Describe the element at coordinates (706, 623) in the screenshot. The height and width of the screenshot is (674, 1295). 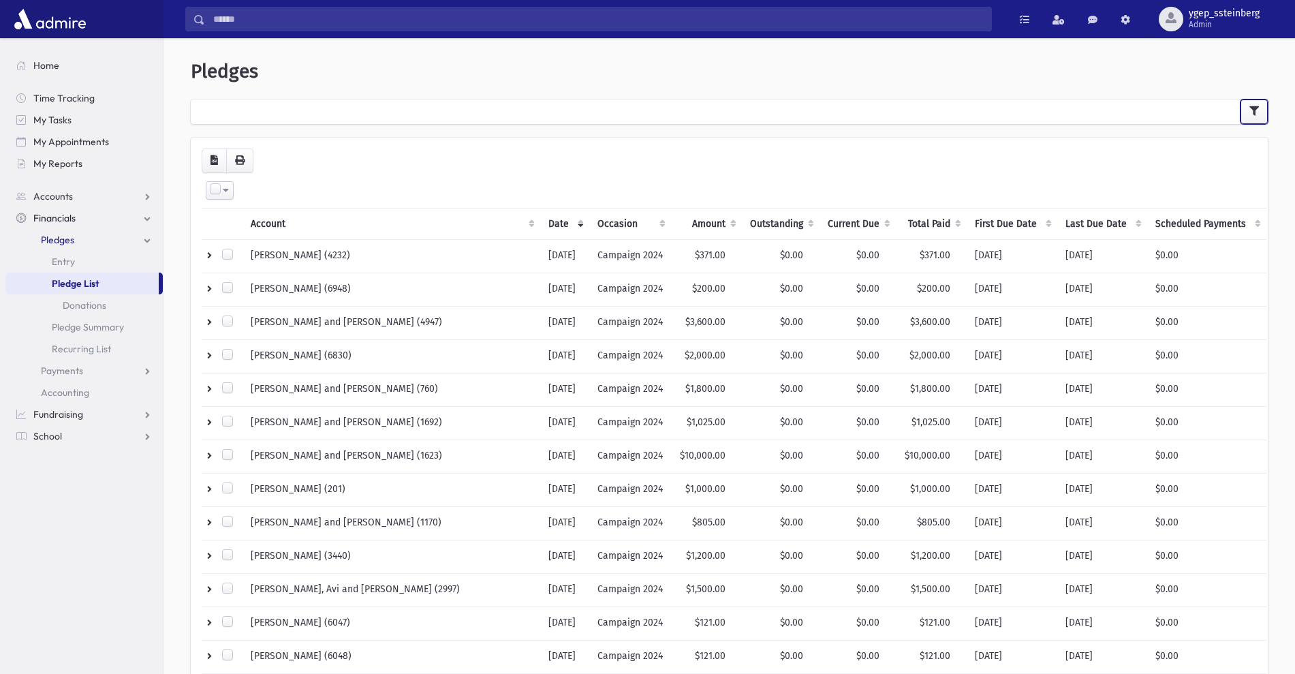
I see `td: $121.00` at that location.